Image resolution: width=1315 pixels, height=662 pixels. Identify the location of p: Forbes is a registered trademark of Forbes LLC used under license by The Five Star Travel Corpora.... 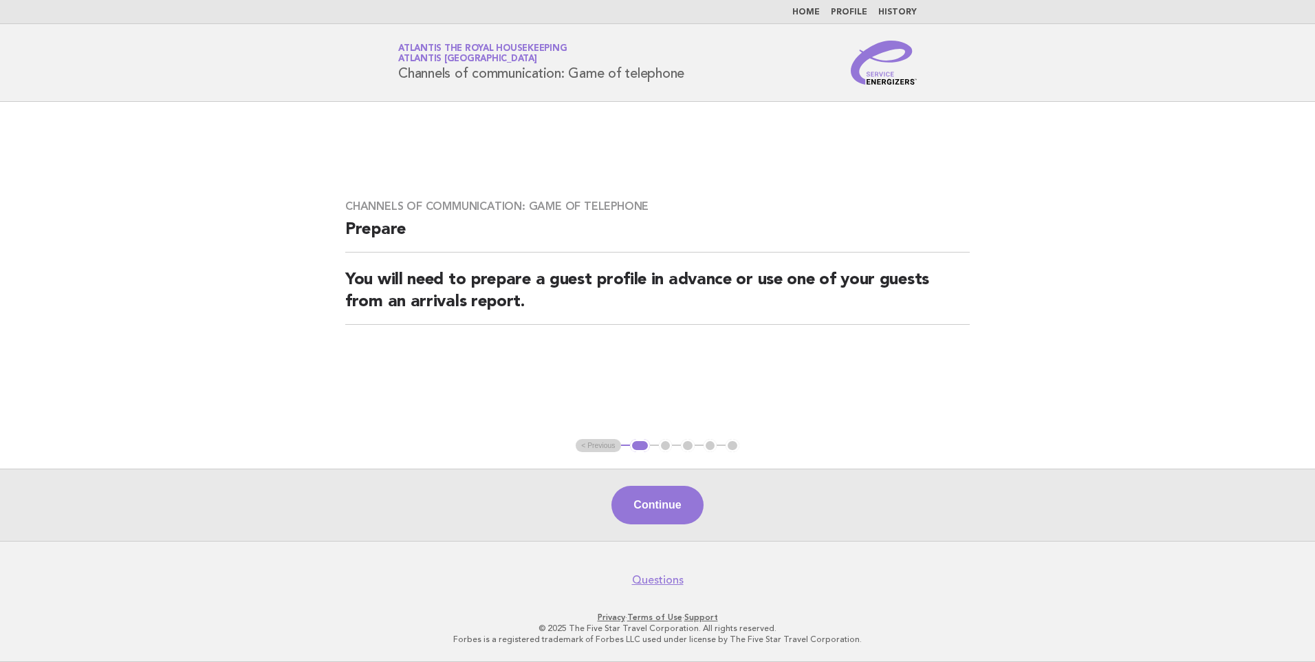
(658, 639).